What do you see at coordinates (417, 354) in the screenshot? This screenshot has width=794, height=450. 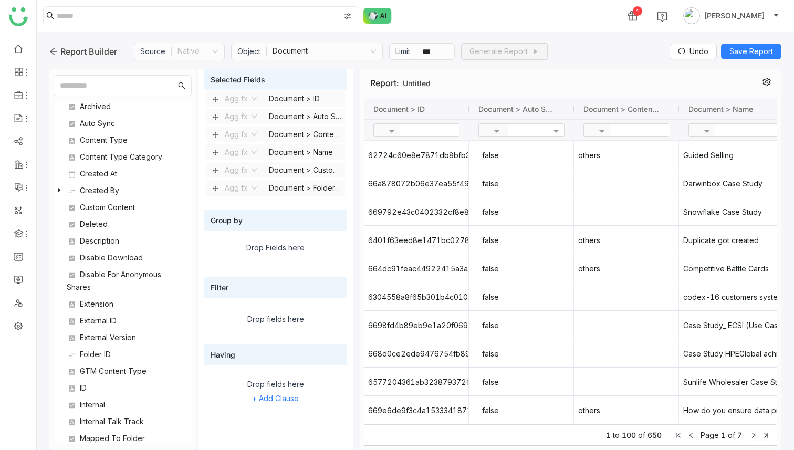 I see `div: 668d0ce2ede9476754fb891c` at bounding box center [417, 354].